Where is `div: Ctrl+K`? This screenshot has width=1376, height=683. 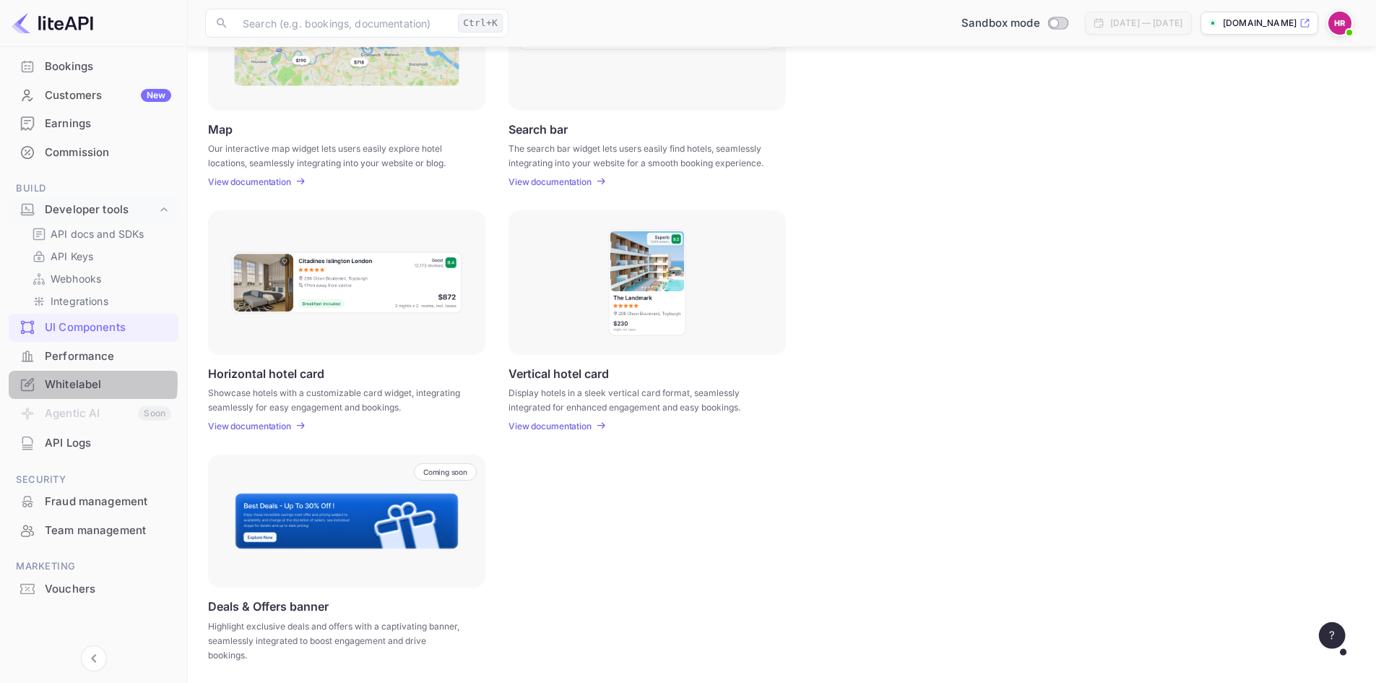
div: Ctrl+K is located at coordinates (480, 23).